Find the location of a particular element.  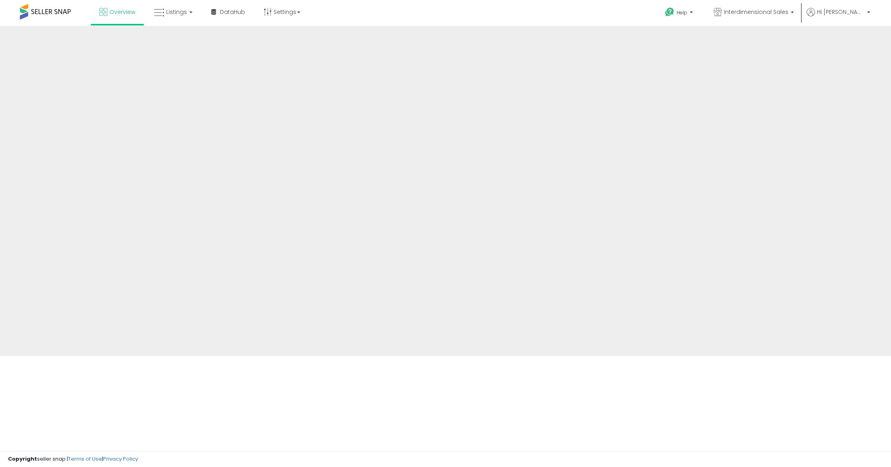

span: Interdimensional Sales is located at coordinates (756, 12).